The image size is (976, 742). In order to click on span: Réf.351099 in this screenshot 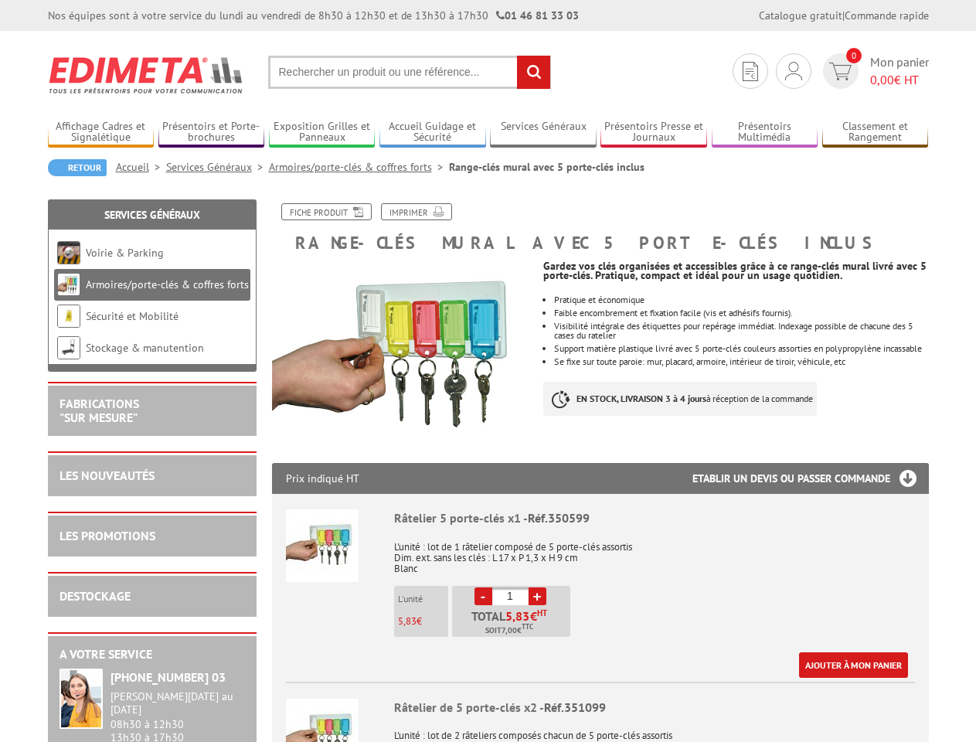, I will do `click(575, 707)`.